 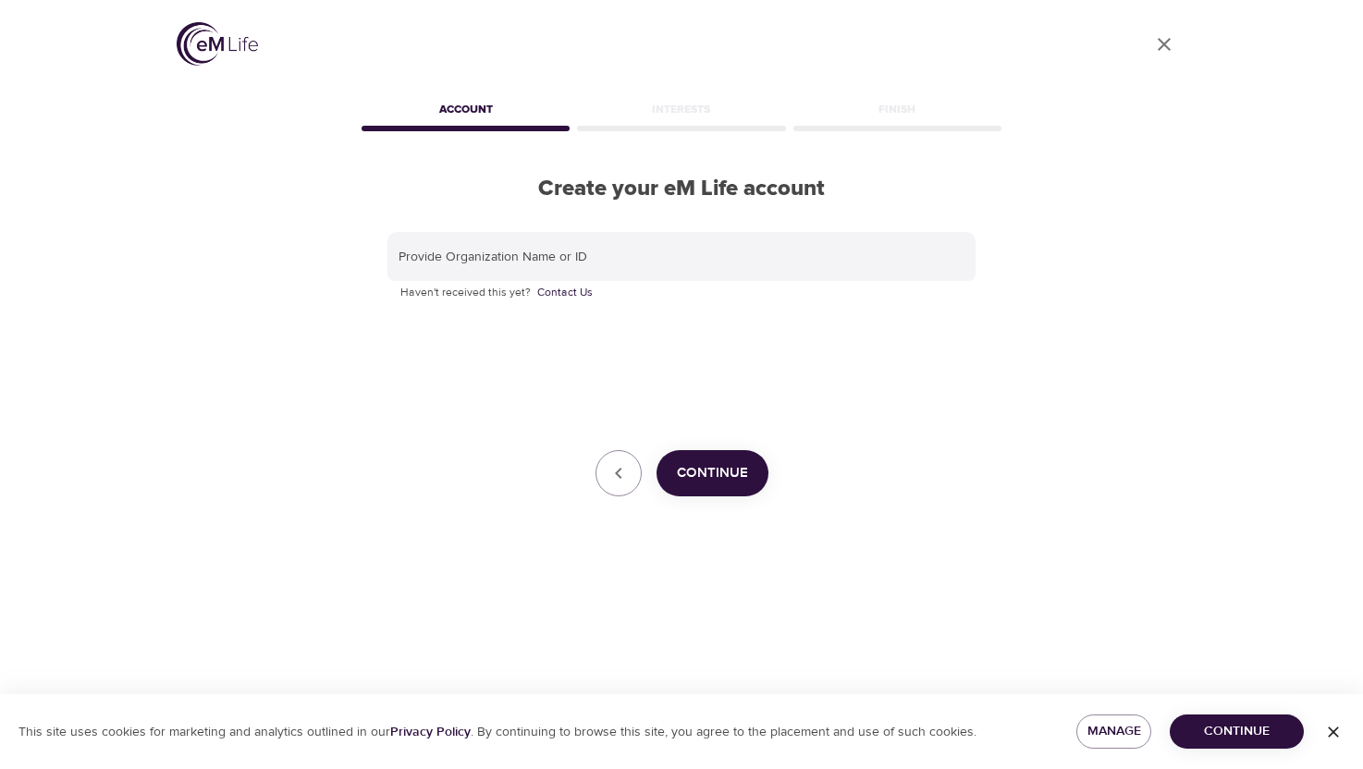 What do you see at coordinates (1113, 731) in the screenshot?
I see `span: Manage` at bounding box center [1113, 731].